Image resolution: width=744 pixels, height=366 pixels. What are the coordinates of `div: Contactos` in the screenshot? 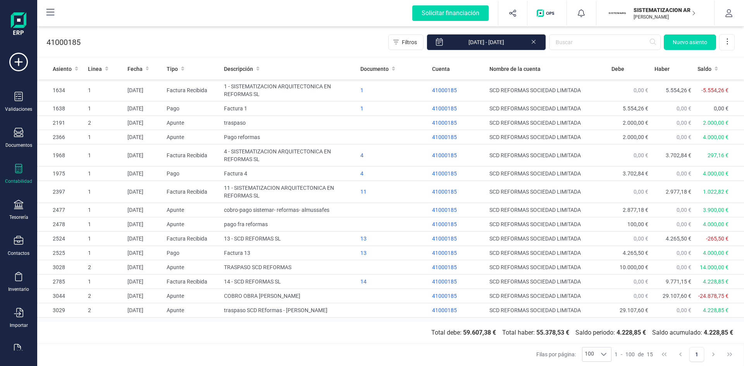 It's located at (19, 253).